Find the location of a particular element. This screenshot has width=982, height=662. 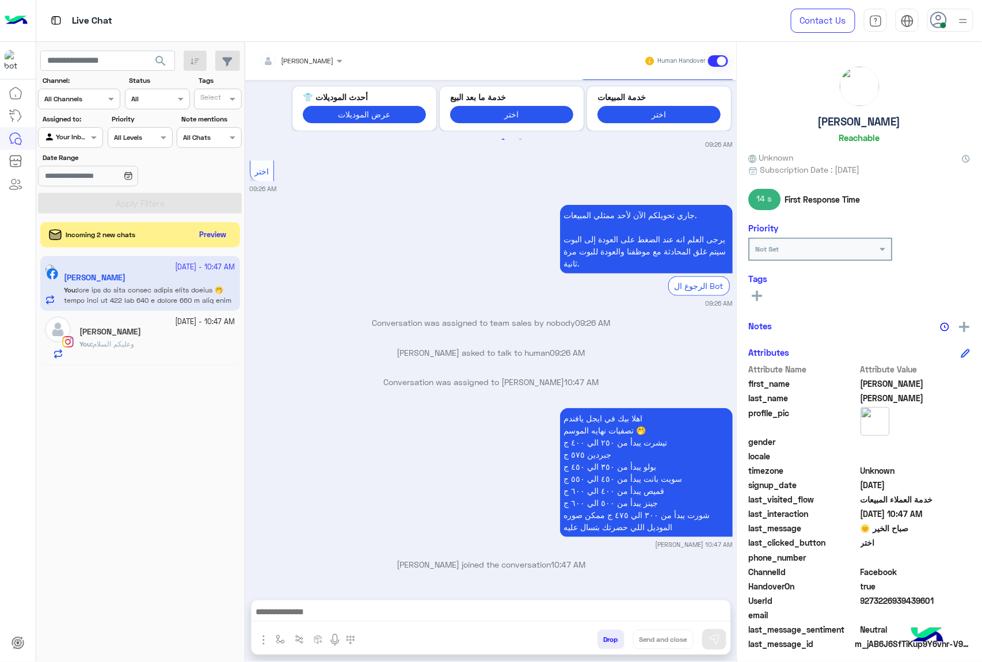

img: make a call is located at coordinates (351, 640).